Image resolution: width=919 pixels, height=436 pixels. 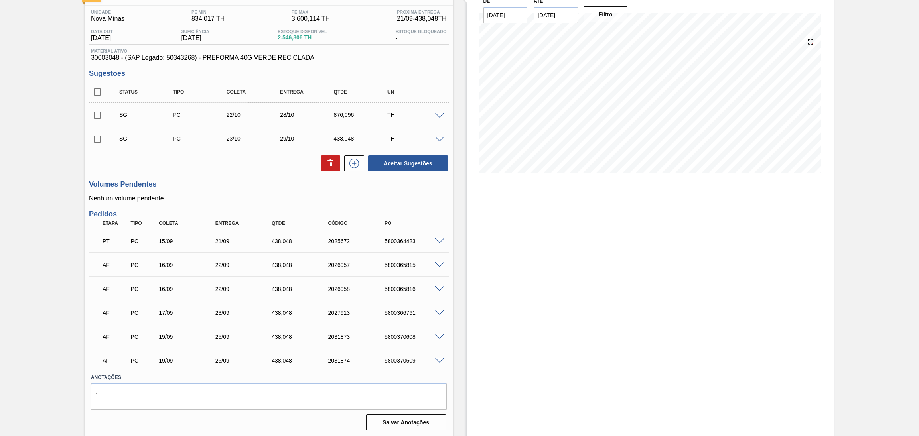 I want to click on div: 17/09/2025, so click(x=189, y=313).